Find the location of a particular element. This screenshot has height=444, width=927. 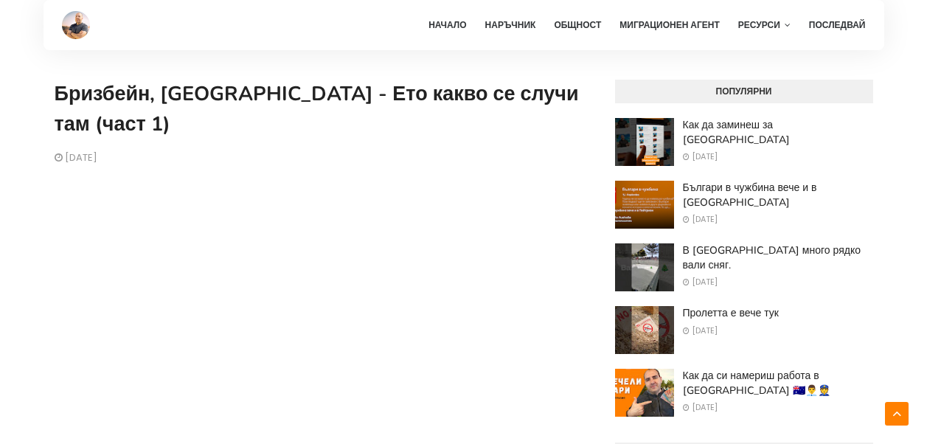

img: Пролетта е вече тук is located at coordinates (645, 330).